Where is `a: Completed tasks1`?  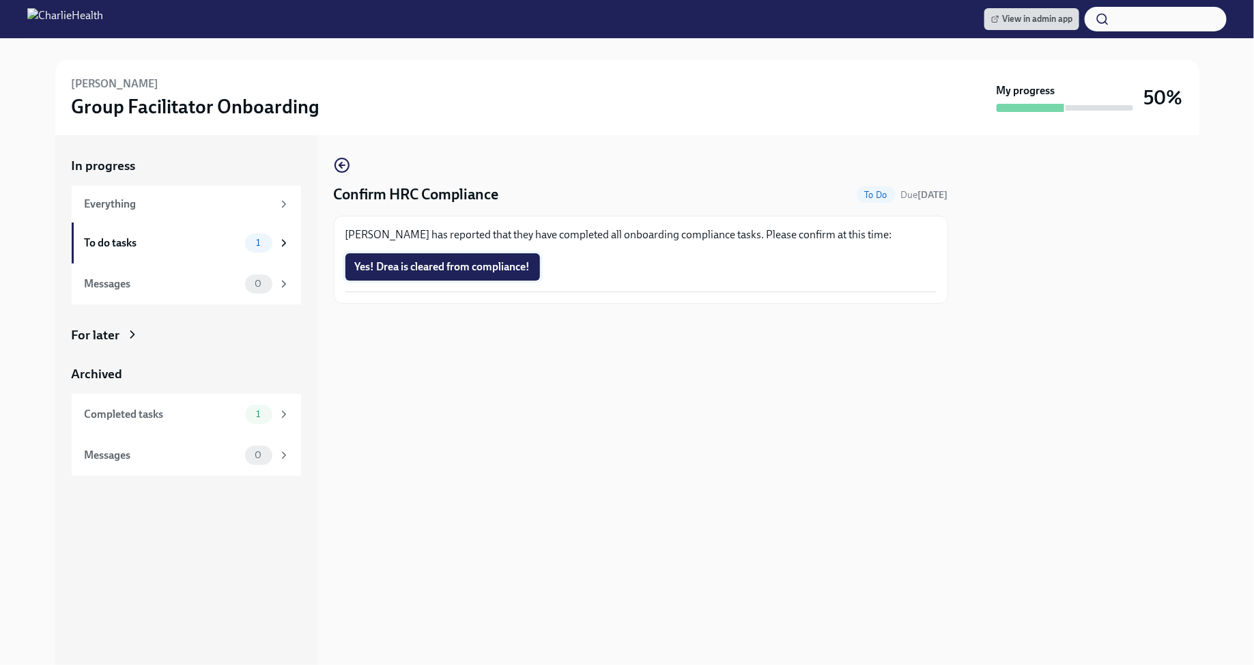
a: Completed tasks1 is located at coordinates (186, 414).